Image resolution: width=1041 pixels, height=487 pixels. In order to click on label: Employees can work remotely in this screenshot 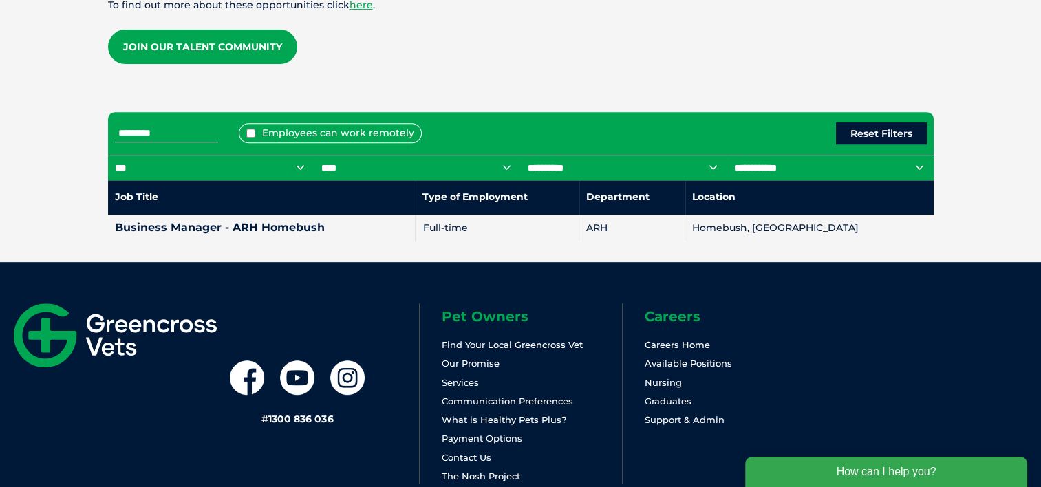, I will do `click(330, 133)`.